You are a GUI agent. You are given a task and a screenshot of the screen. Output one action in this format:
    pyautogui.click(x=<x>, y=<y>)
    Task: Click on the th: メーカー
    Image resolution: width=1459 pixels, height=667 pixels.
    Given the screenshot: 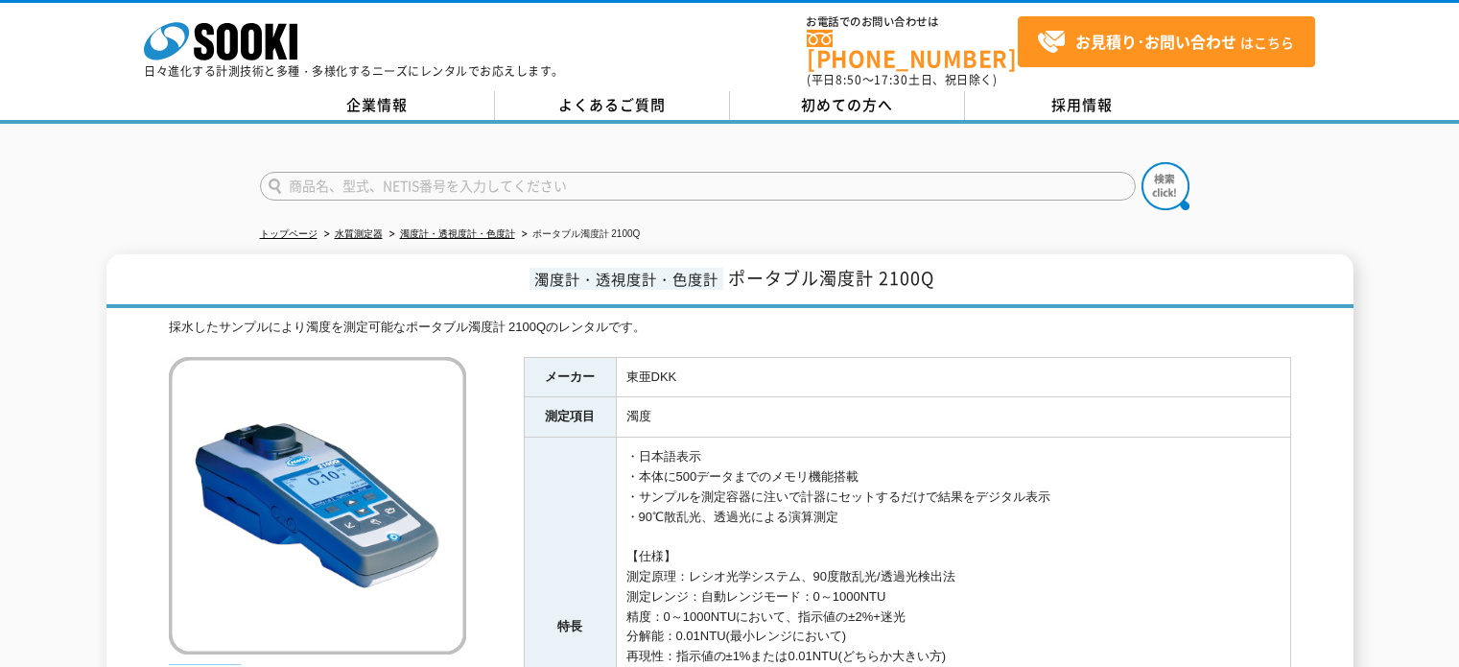 What is the action you would take?
    pyautogui.click(x=570, y=377)
    